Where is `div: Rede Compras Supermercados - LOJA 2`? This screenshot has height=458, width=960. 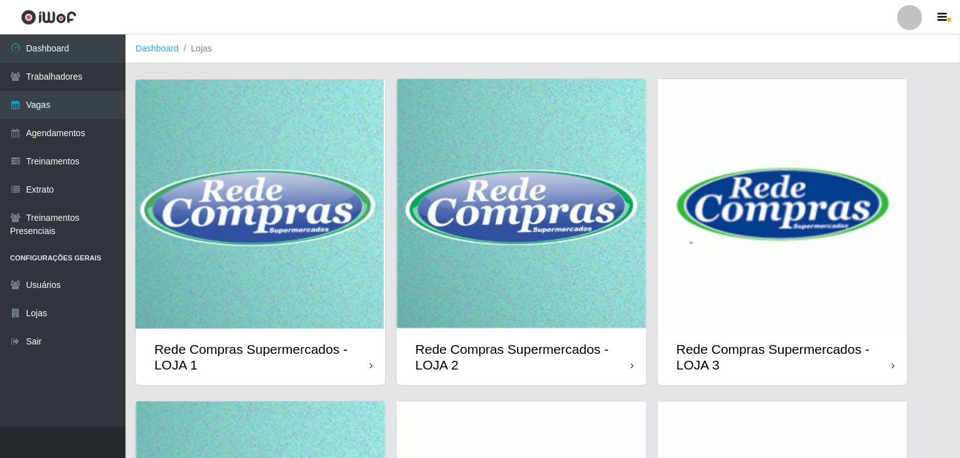
div: Rede Compras Supermercados - LOJA 2 is located at coordinates (523, 357).